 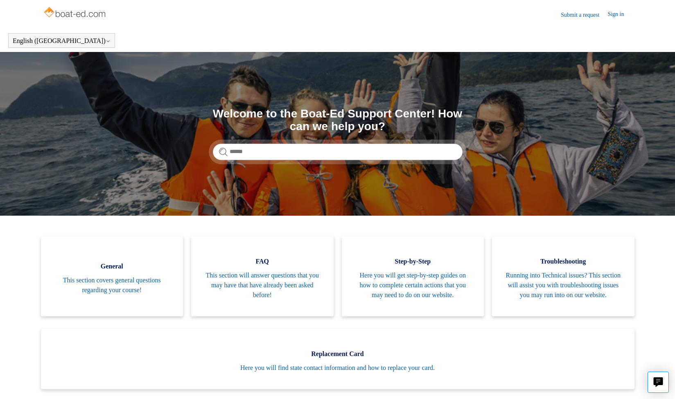 What do you see at coordinates (112, 285) in the screenshot?
I see `span: This section covers general questions regarding your course!` at bounding box center [112, 285].